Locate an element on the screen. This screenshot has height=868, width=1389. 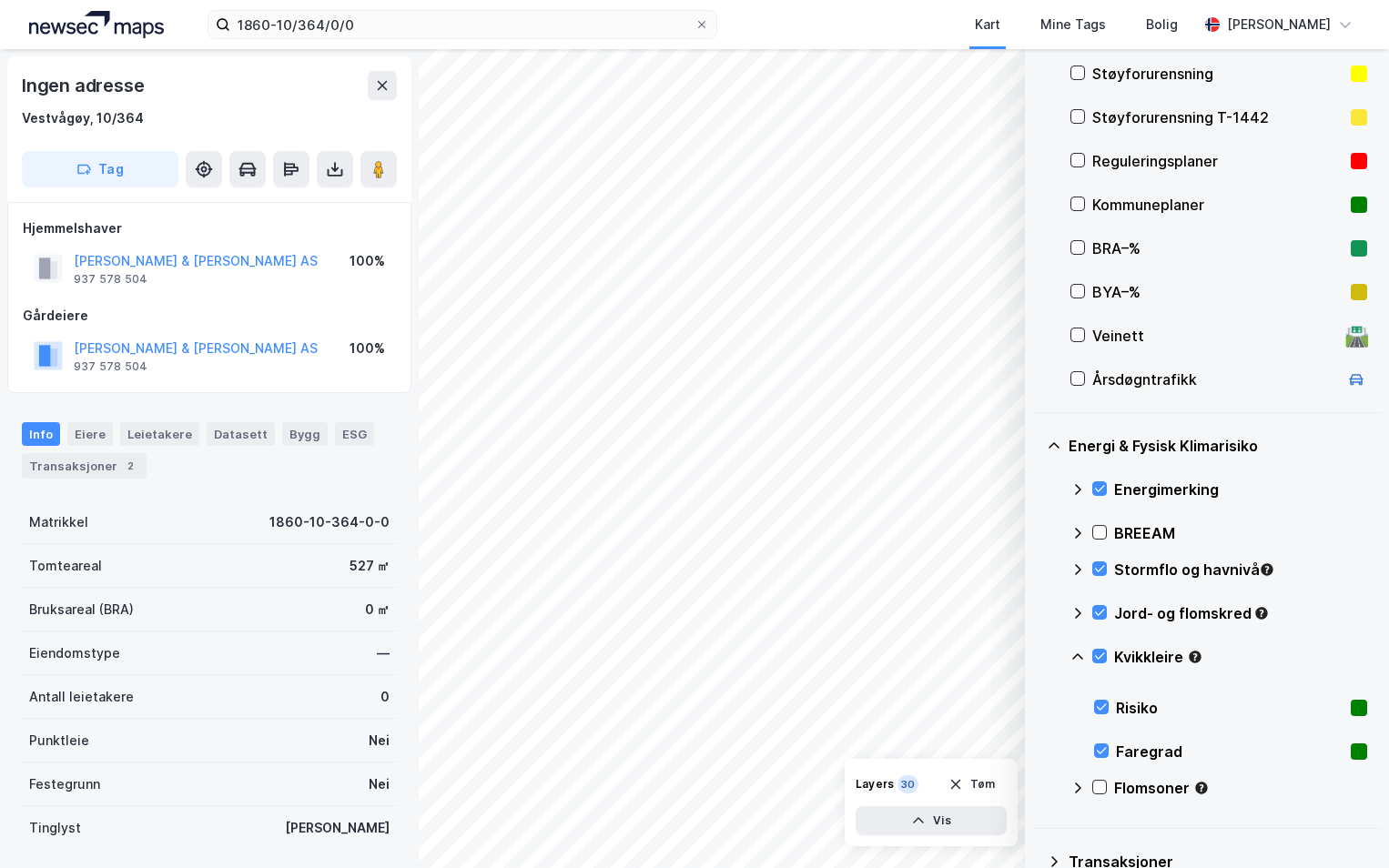
div: Støyforurensning is located at coordinates (1218, 74).